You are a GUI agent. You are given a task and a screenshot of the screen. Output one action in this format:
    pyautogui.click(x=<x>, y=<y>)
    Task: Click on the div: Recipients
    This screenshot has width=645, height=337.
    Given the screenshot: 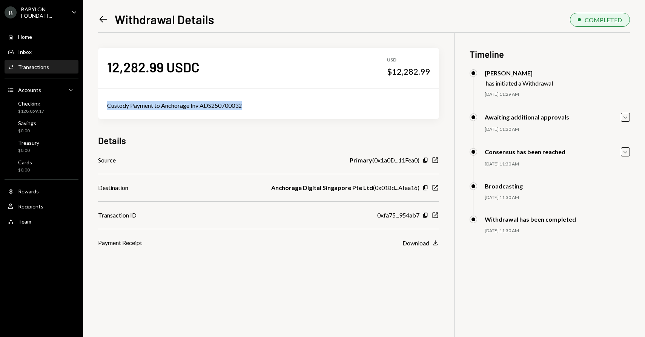 What is the action you would take?
    pyautogui.click(x=31, y=206)
    